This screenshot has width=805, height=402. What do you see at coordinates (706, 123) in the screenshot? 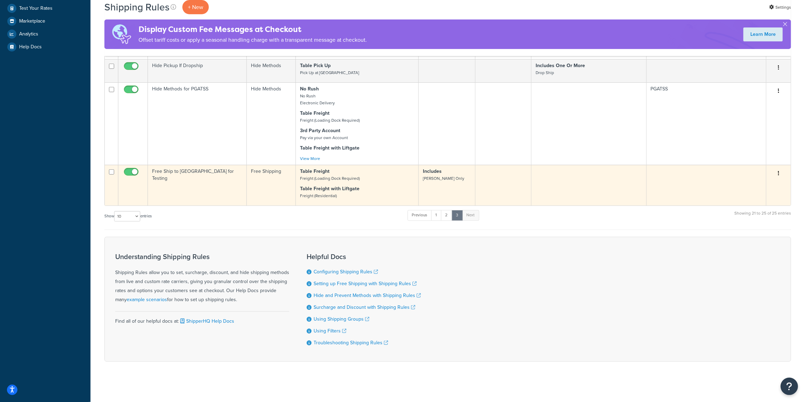
I see `td: PGATSS` at bounding box center [706, 123].